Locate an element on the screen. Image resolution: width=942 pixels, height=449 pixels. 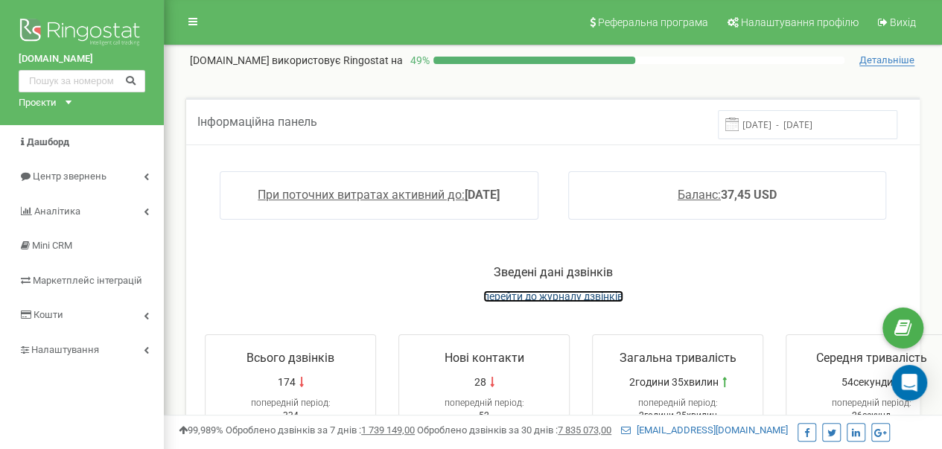
span: Оброблено дзвінків за 7 днів : is located at coordinates (320, 430).